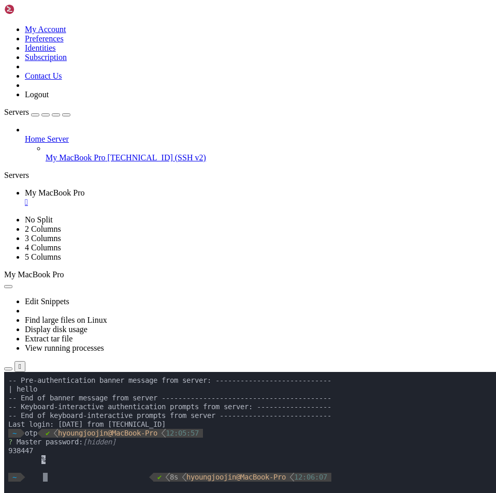 The image size is (496, 493). What do you see at coordinates (183, 35) in the screenshot?
I see `x-row: -- Keyboard-interactive authentication prompts from server: ------------------` at bounding box center [183, 35].